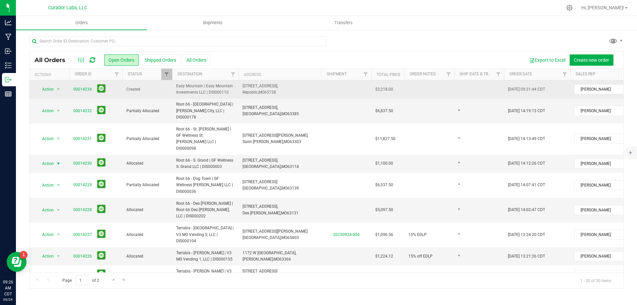 Image resolution: width=637 pixels, height=305 pixels. I want to click on a: 00014234, so click(83, 89).